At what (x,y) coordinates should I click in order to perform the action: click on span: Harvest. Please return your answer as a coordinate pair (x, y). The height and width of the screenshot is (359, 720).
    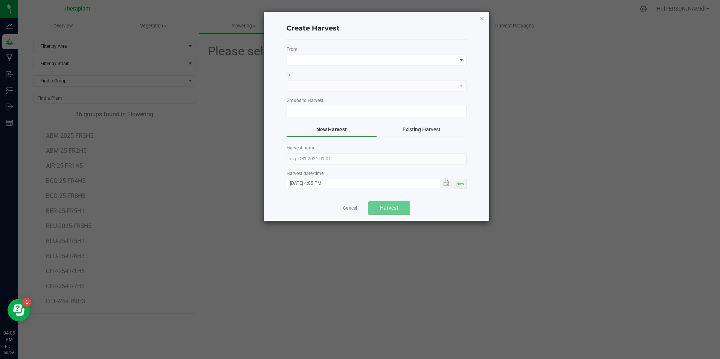
    Looking at the image, I should click on (389, 208).